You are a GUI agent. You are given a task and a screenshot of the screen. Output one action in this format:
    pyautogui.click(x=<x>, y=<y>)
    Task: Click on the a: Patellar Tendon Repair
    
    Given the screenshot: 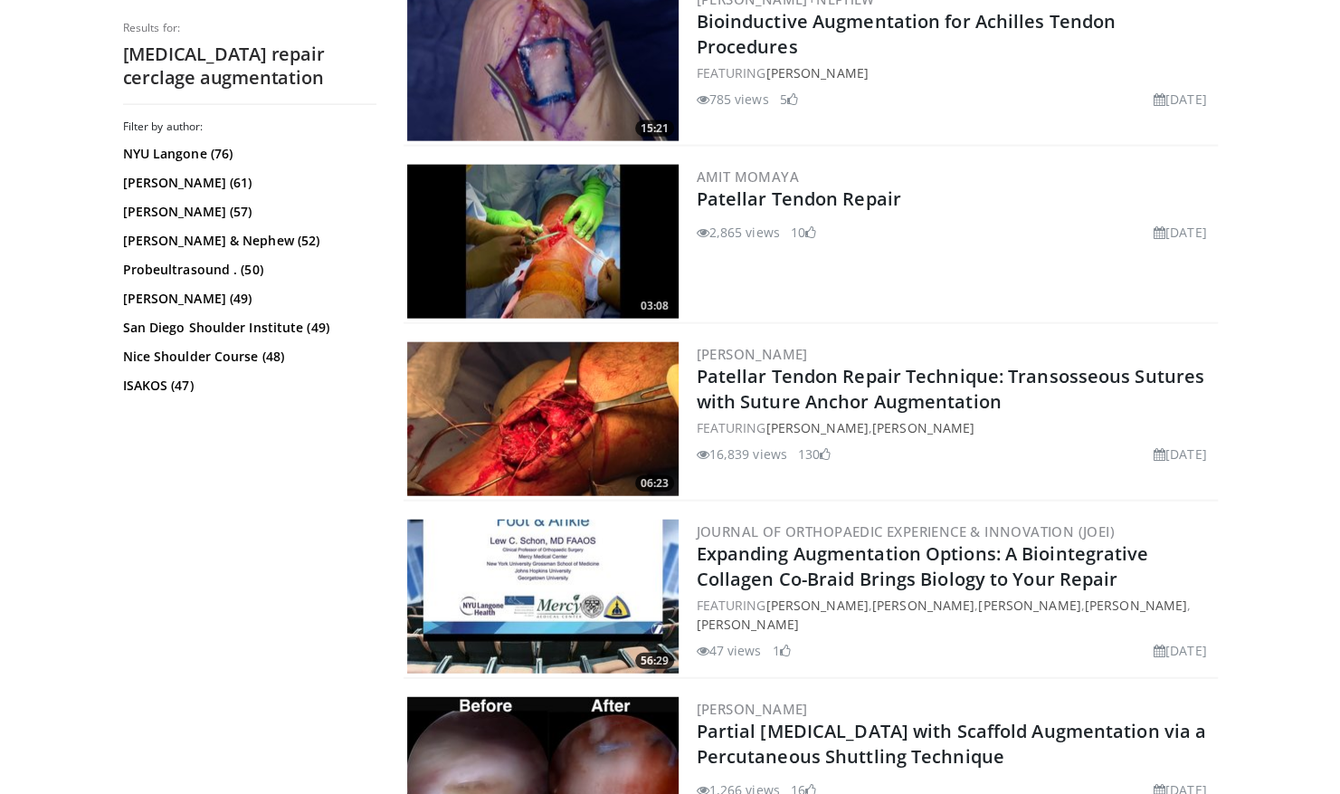 What is the action you would take?
    pyautogui.click(x=799, y=198)
    